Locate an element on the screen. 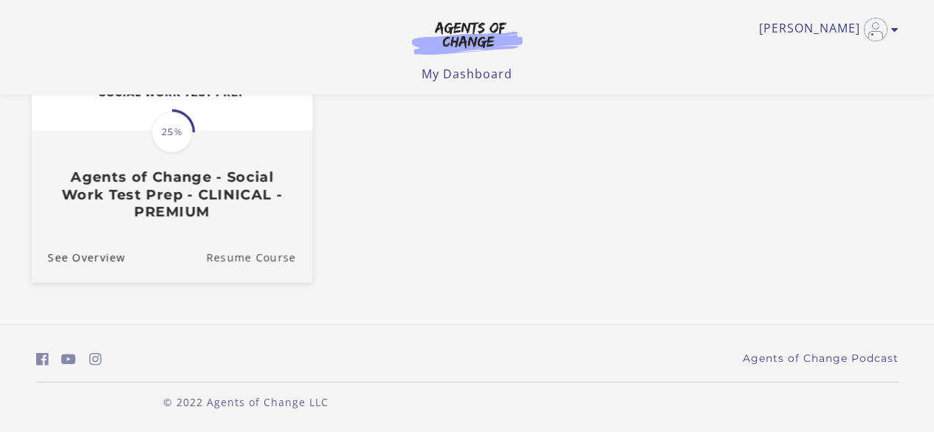 This screenshot has height=432, width=934. p: © 2022 Agents of Change LLC is located at coordinates (246, 401).